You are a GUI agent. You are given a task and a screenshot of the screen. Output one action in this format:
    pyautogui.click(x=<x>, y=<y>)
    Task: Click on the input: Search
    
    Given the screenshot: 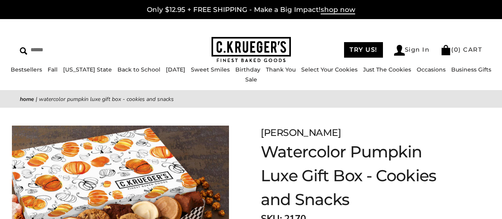 What is the action you would take?
    pyautogui.click(x=73, y=50)
    